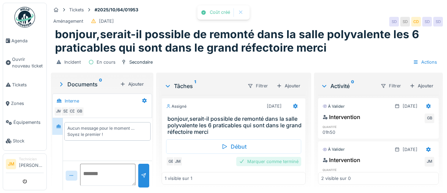 The image size is (447, 193). I want to click on img: Badge_color-CXgf-gQk.svg, so click(25, 17).